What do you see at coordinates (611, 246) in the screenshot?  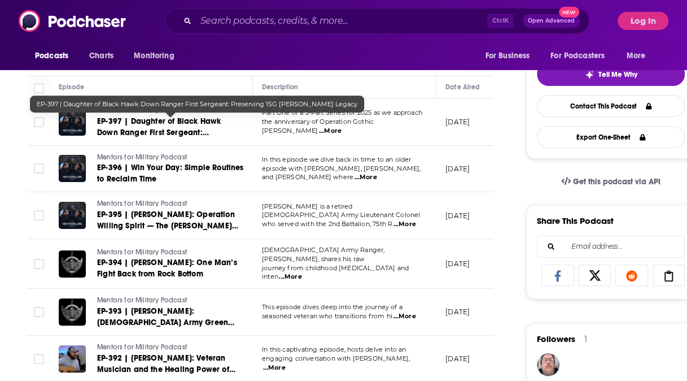 I see `div: Search followers` at bounding box center [611, 246].